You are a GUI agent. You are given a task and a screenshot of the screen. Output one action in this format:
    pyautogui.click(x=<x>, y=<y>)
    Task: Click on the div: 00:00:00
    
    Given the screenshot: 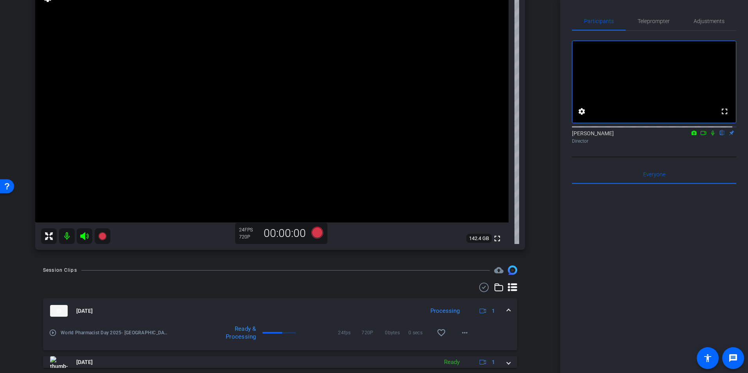 What is the action you would take?
    pyautogui.click(x=285, y=234)
    